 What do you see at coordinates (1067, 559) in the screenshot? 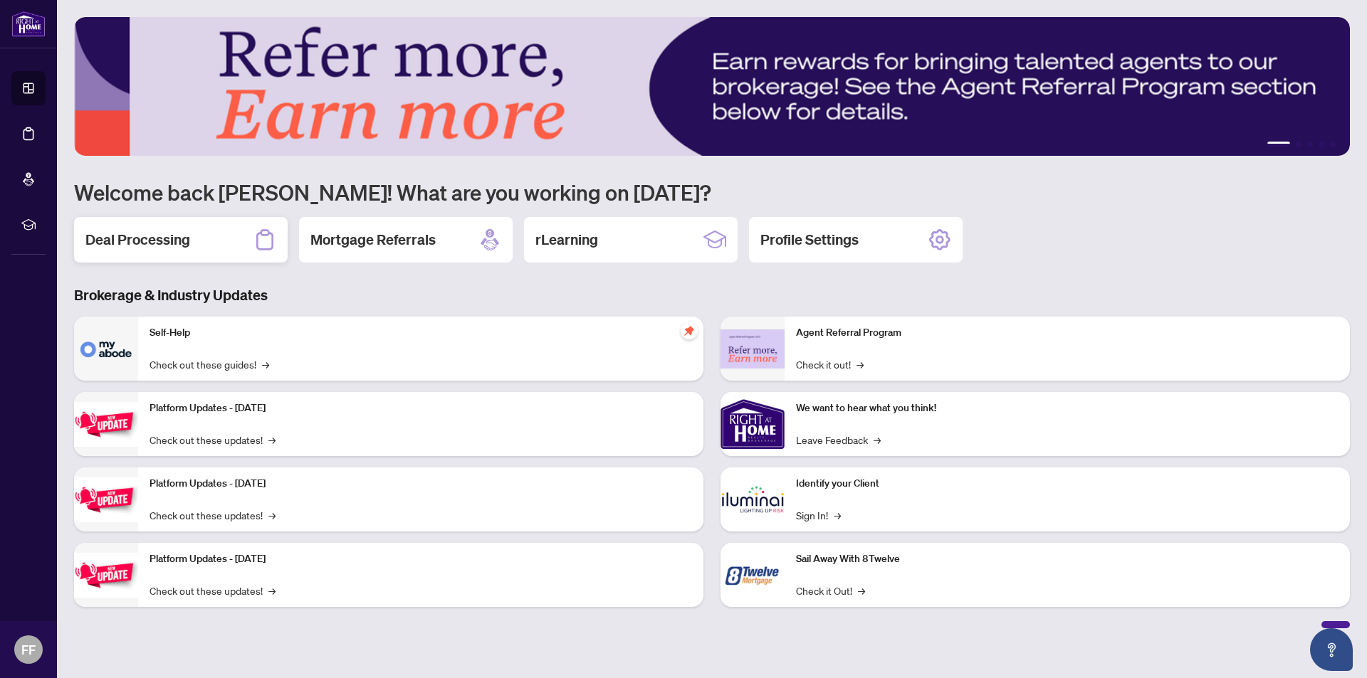
I see `p: Sail Away With 8Twelve` at bounding box center [1067, 559].